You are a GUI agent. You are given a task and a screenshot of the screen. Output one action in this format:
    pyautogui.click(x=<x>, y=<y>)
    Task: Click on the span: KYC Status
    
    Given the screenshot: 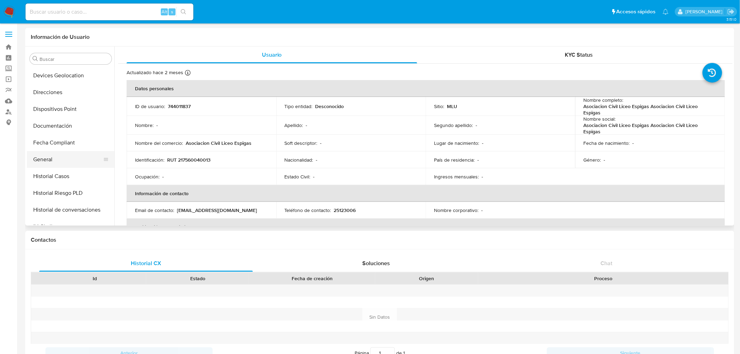 What is the action you would take?
    pyautogui.click(x=579, y=55)
    